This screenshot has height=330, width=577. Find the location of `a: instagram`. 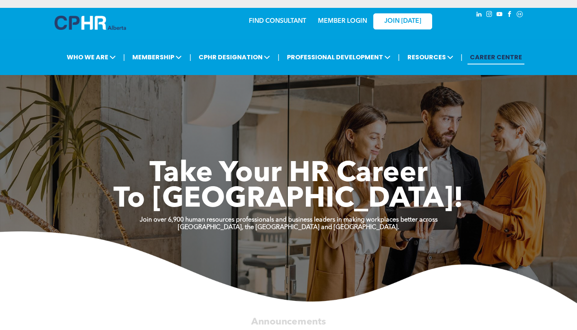

a: instagram is located at coordinates (489, 15).